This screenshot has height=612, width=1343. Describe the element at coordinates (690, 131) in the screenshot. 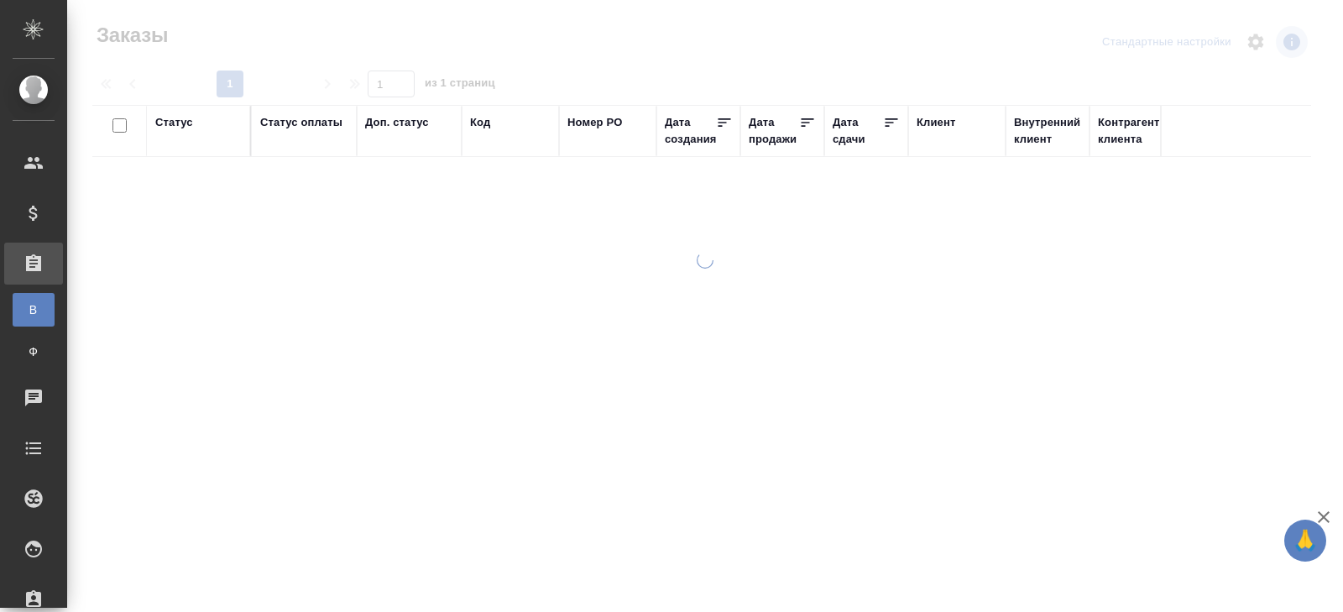

I see `div: Дата создания` at that location.